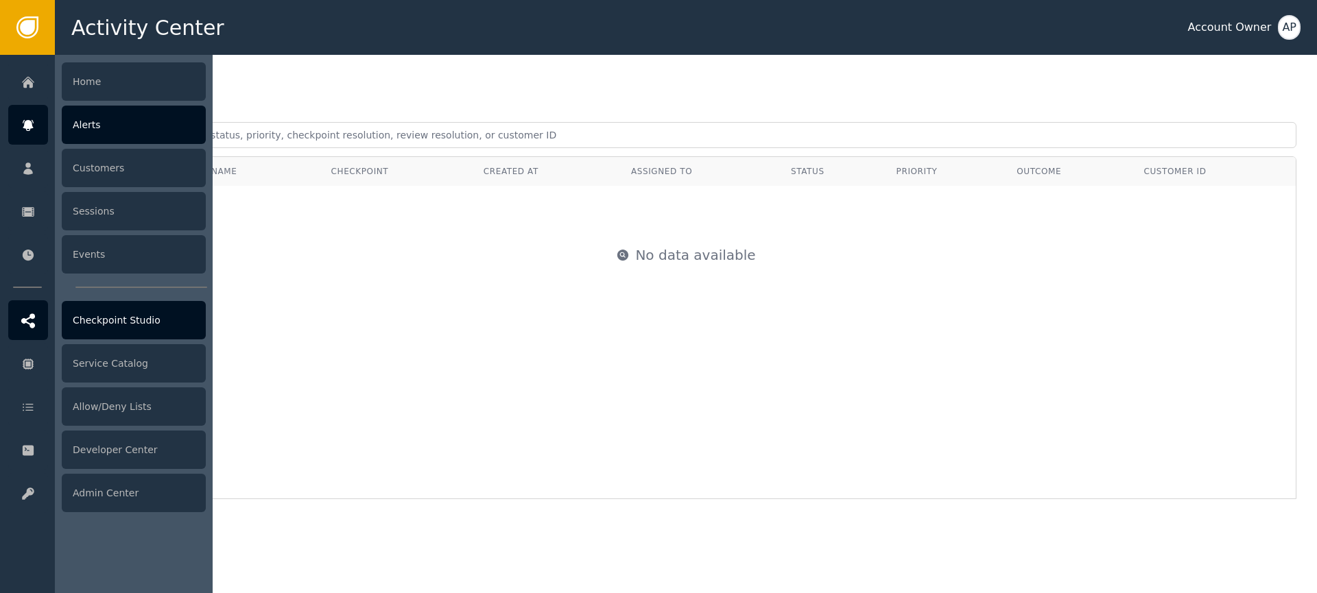 The width and height of the screenshot is (1317, 593). What do you see at coordinates (107, 255) in the screenshot?
I see `a: Events` at bounding box center [107, 255].